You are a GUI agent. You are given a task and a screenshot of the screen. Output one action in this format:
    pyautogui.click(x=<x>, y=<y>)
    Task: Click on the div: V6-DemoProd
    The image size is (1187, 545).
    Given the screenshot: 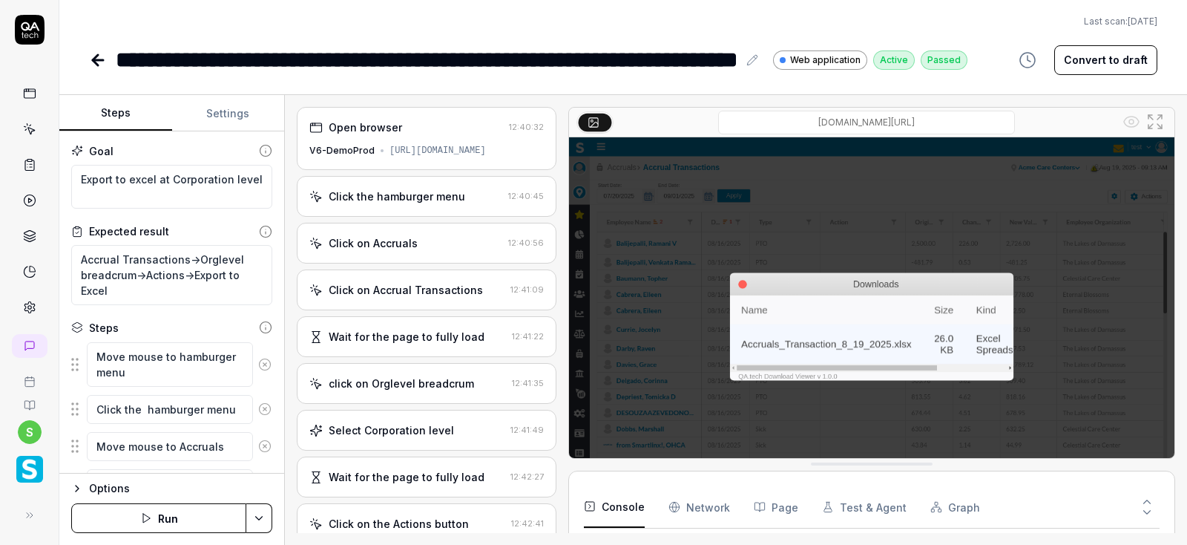 What is the action you would take?
    pyautogui.click(x=342, y=151)
    